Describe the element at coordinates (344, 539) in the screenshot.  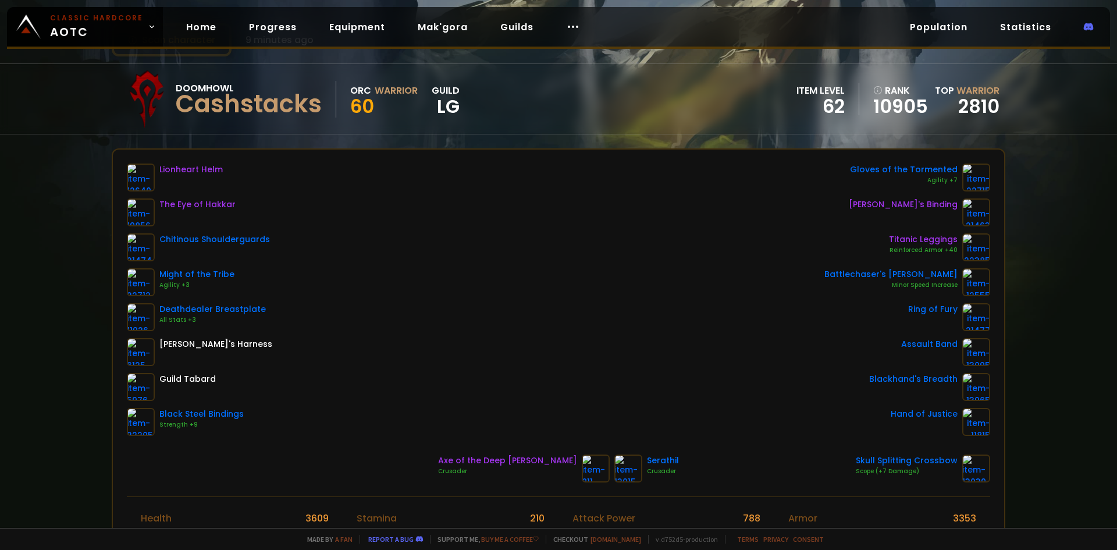
I see `a: a fan` at that location.